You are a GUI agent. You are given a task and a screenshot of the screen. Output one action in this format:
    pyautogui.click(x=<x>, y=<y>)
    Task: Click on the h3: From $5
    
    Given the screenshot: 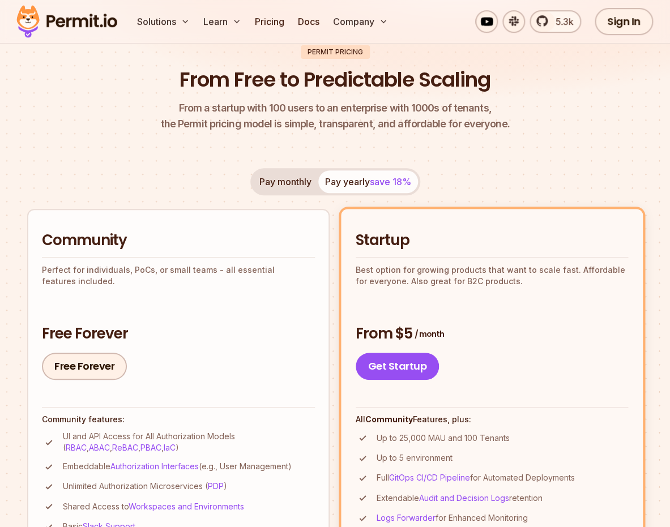 What is the action you would take?
    pyautogui.click(x=492, y=334)
    